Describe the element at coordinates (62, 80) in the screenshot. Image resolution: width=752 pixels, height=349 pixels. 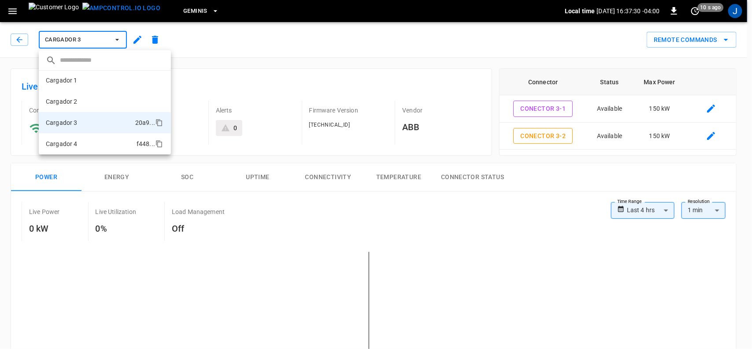
I see `p: Cargador 1` at that location.